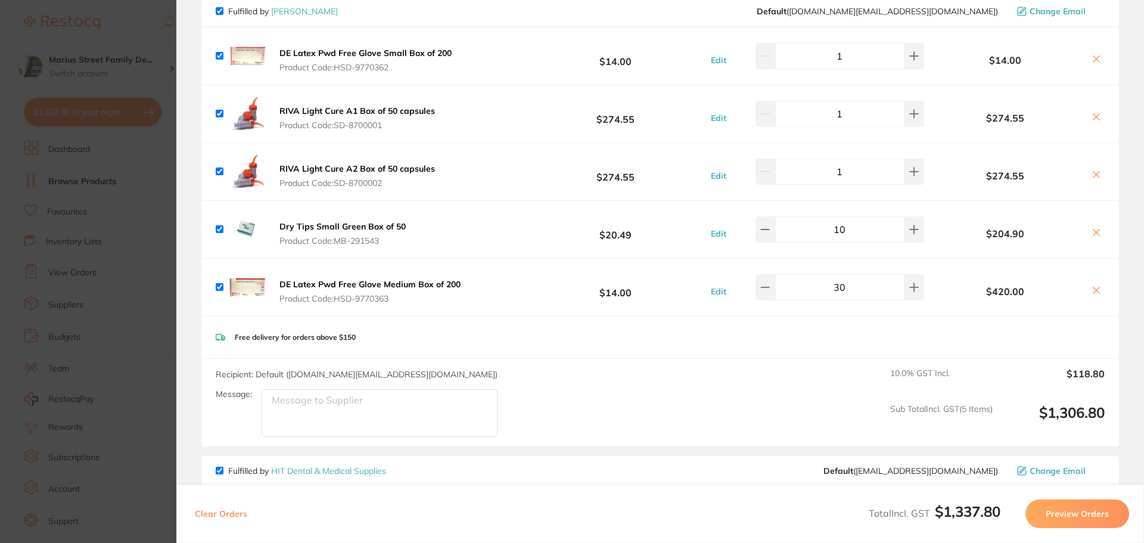  What do you see at coordinates (365, 53) in the screenshot?
I see `b: DE Latex Pwd Free Glove Small Box of 200` at bounding box center [365, 53].